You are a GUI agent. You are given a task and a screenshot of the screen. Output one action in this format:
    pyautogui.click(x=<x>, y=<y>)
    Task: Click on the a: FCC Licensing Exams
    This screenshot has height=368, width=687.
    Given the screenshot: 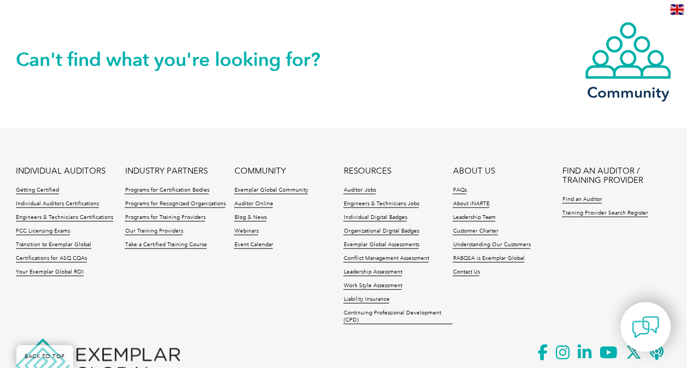 What is the action you would take?
    pyautogui.click(x=43, y=232)
    